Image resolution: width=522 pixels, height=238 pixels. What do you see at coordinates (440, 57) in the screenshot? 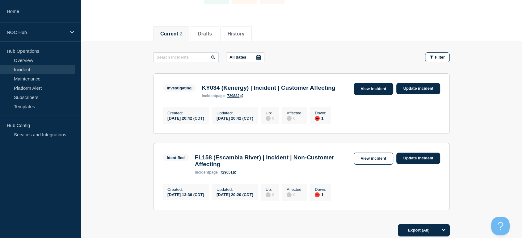
I see `span: Filter` at bounding box center [440, 57].